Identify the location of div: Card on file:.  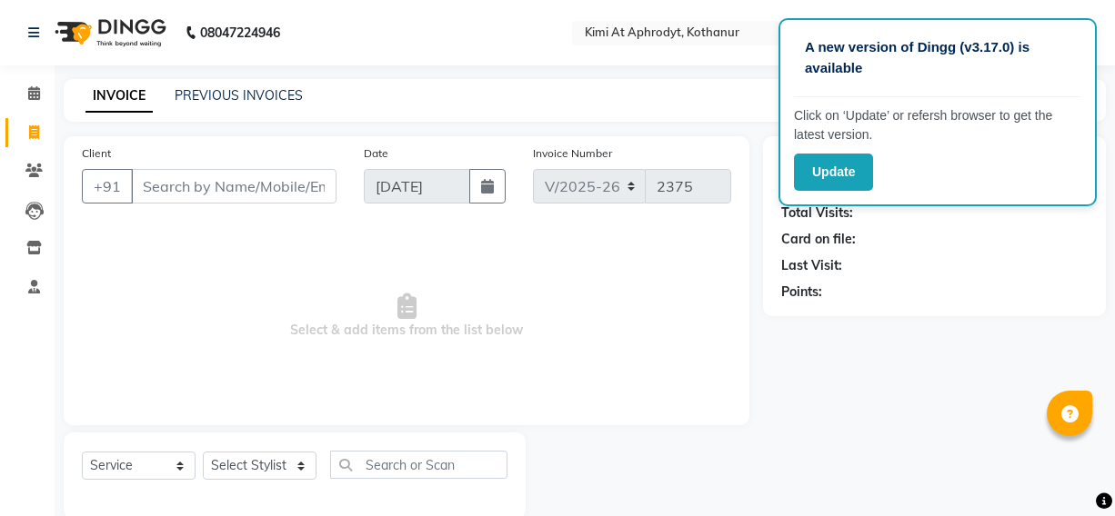
(818, 239).